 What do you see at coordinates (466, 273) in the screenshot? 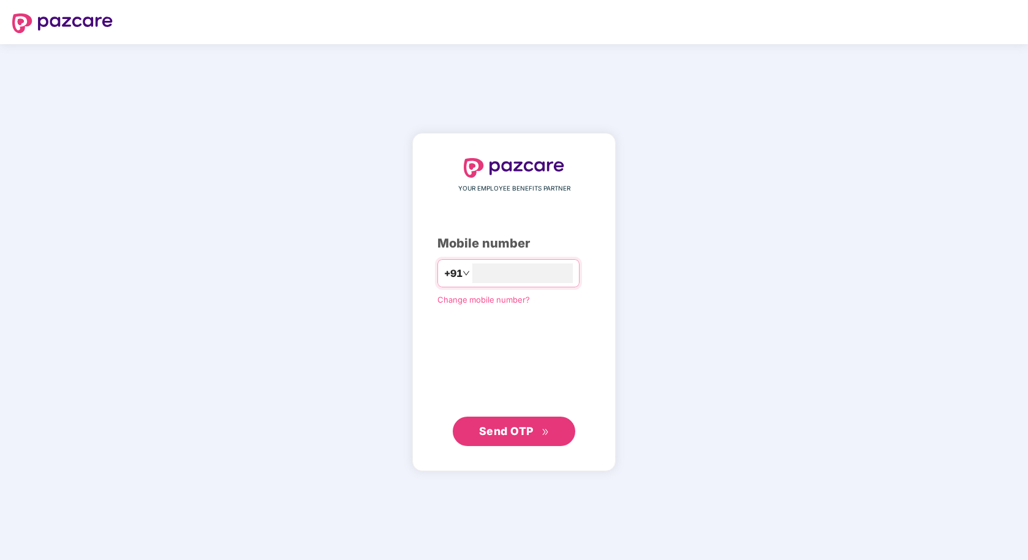
I see `span: down` at bounding box center [466, 273].